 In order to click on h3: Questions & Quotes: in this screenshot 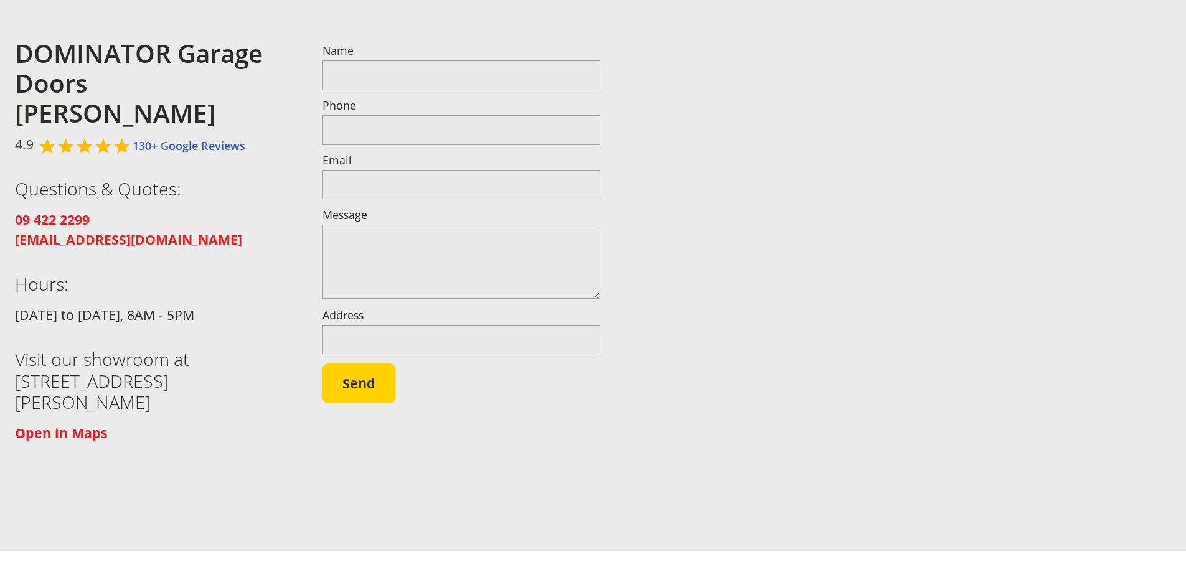, I will do `click(154, 189)`.